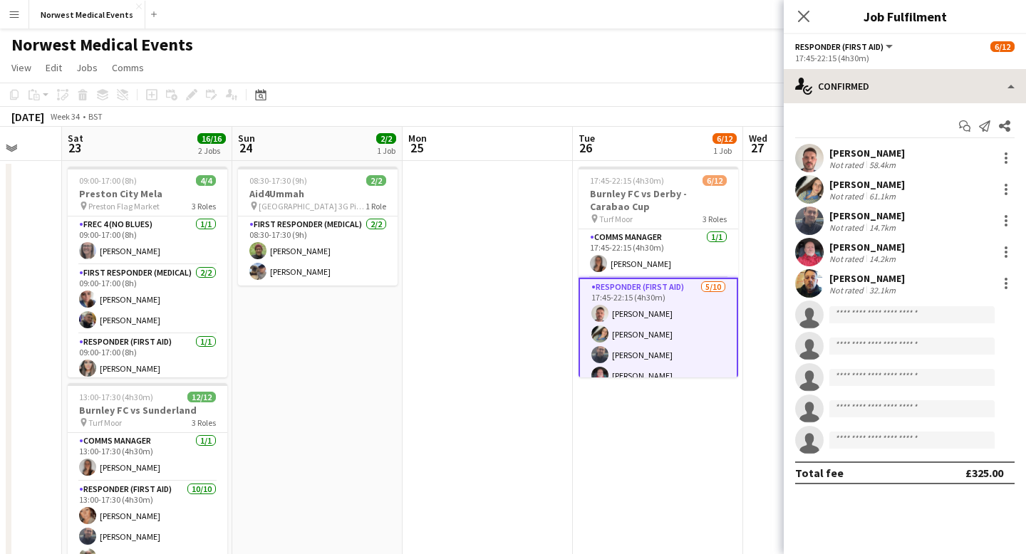  What do you see at coordinates (904, 86) in the screenshot?
I see `div: Confirmed` at bounding box center [904, 86].